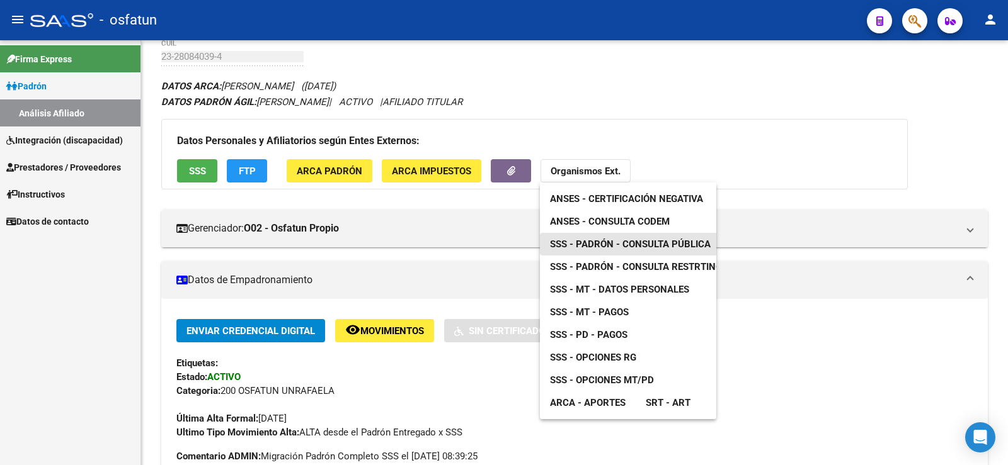 The height and width of the screenshot is (465, 1008). Describe the element at coordinates (237, 433) in the screenshot. I see `strong: Ultimo Tipo Movimiento Alta:` at that location.